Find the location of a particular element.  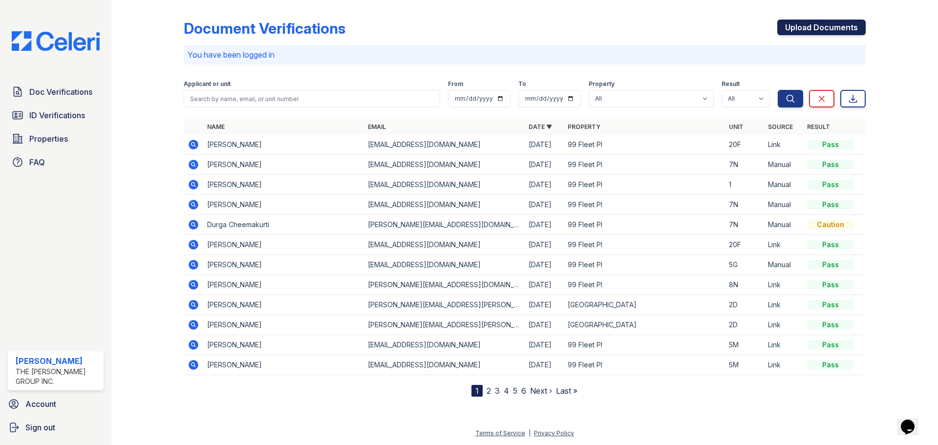

span: Account is located at coordinates (41, 404).